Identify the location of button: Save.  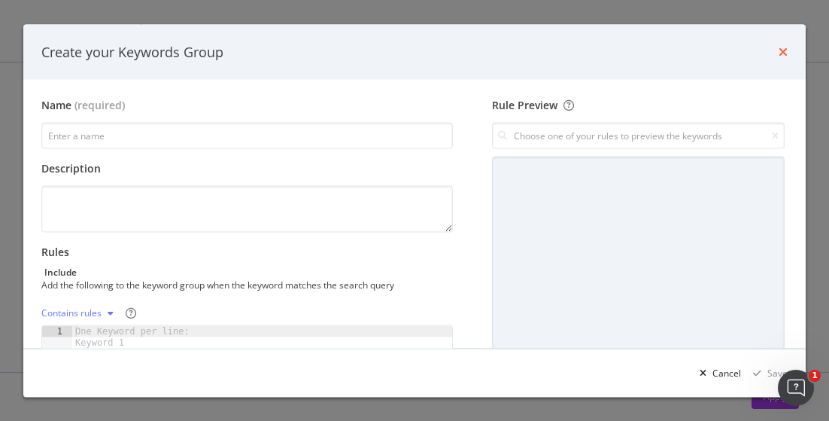
(768, 372).